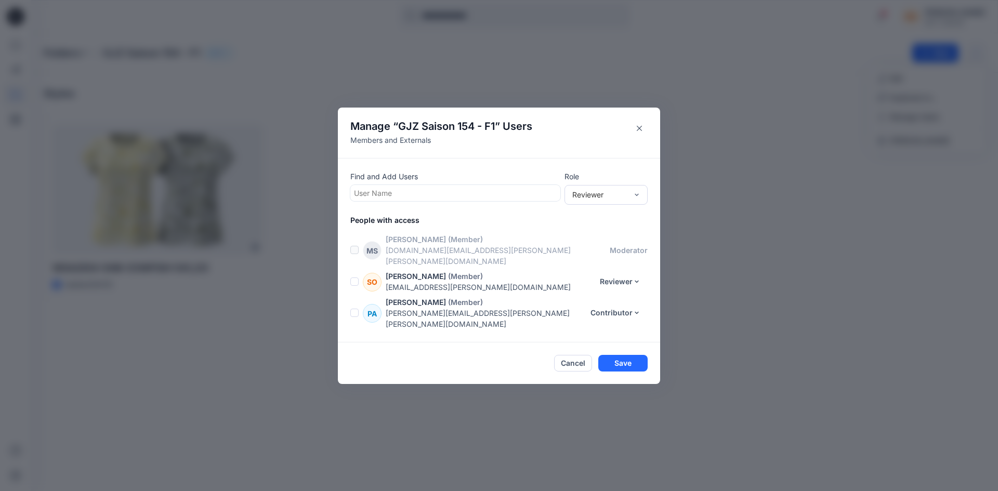 The image size is (998, 491). I want to click on p: moderator, so click(629, 250).